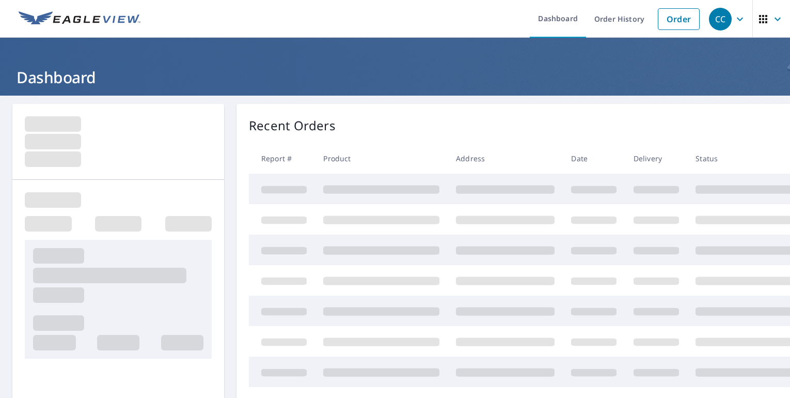 Image resolution: width=790 pixels, height=398 pixels. I want to click on p: Recent Orders, so click(292, 125).